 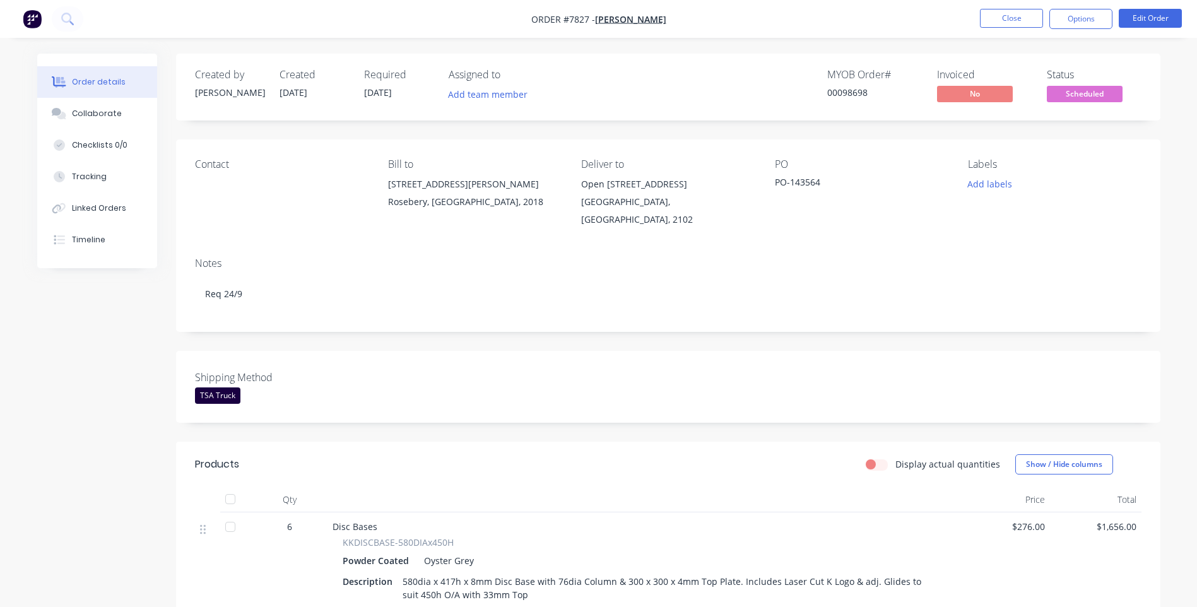 I want to click on button: Tracking, so click(x=97, y=177).